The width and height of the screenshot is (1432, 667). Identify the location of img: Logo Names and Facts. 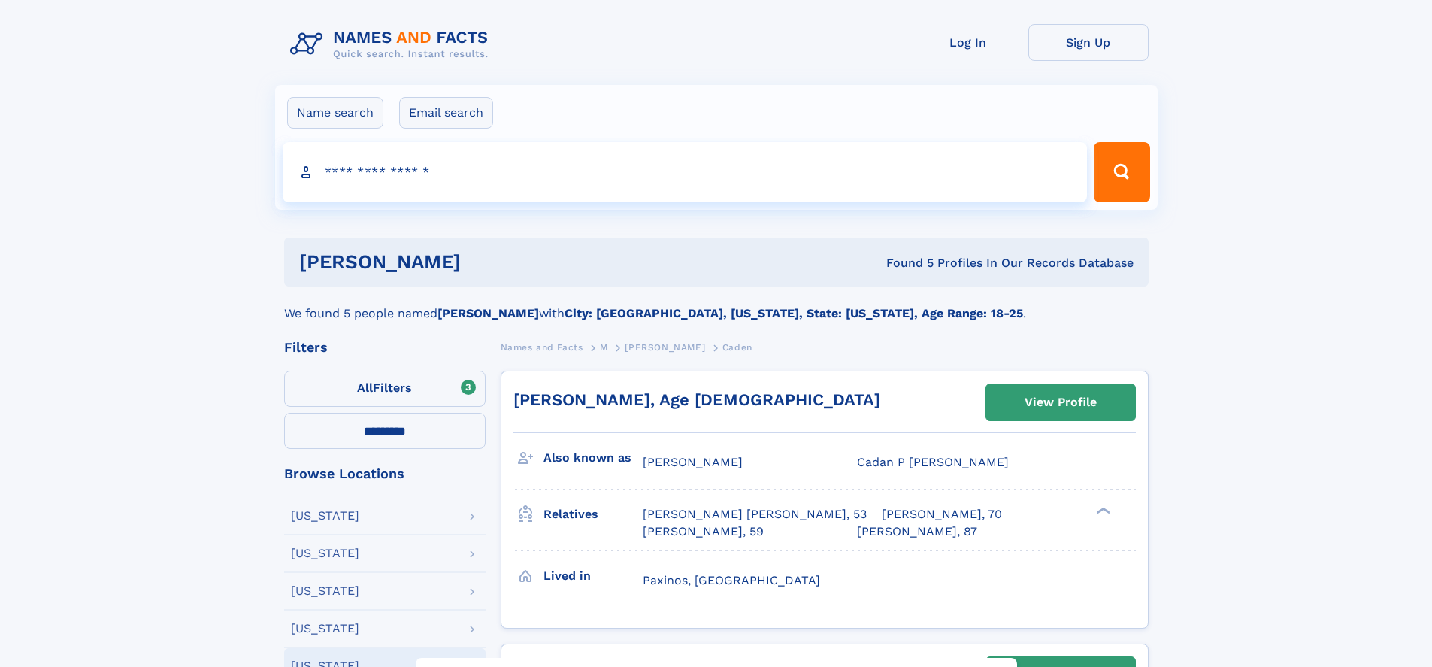
(392, 44).